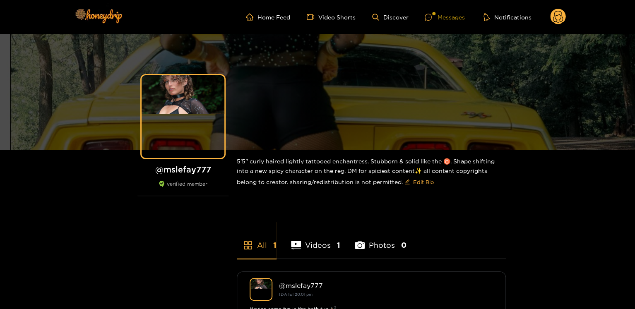  I want to click on li: Videos, so click(315, 240).